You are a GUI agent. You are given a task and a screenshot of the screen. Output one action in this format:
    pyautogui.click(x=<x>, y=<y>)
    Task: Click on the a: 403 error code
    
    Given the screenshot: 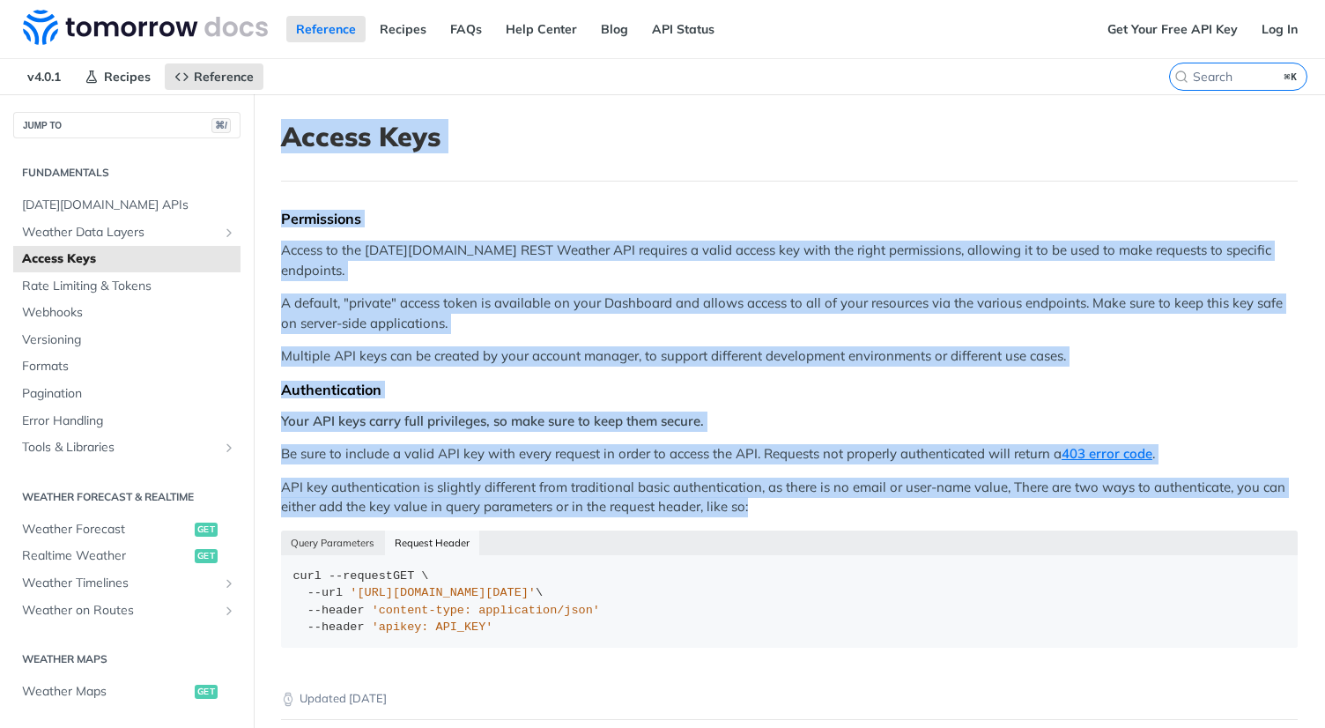 What is the action you would take?
    pyautogui.click(x=1107, y=453)
    